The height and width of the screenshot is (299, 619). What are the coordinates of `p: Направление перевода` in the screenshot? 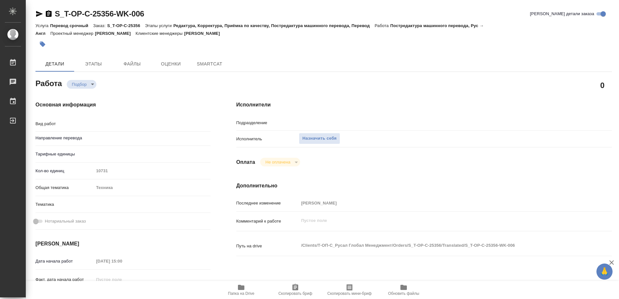 It's located at (64, 138).